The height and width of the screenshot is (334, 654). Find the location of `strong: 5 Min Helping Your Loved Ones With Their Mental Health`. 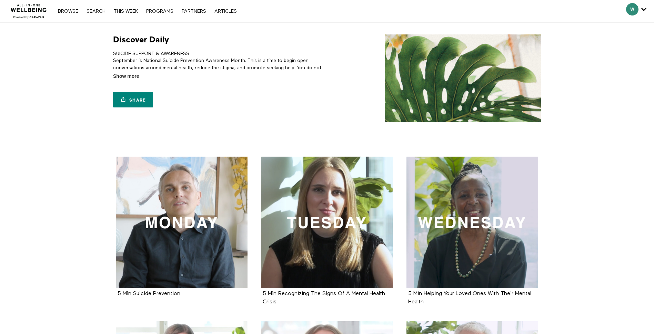

strong: 5 Min Helping Your Loved Ones With Their Mental Health is located at coordinates (470, 298).